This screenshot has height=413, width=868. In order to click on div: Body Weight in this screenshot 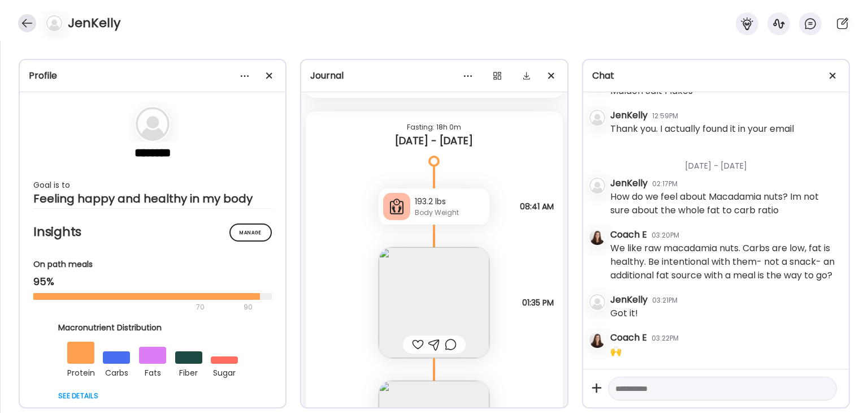, I will do `click(450, 213)`.